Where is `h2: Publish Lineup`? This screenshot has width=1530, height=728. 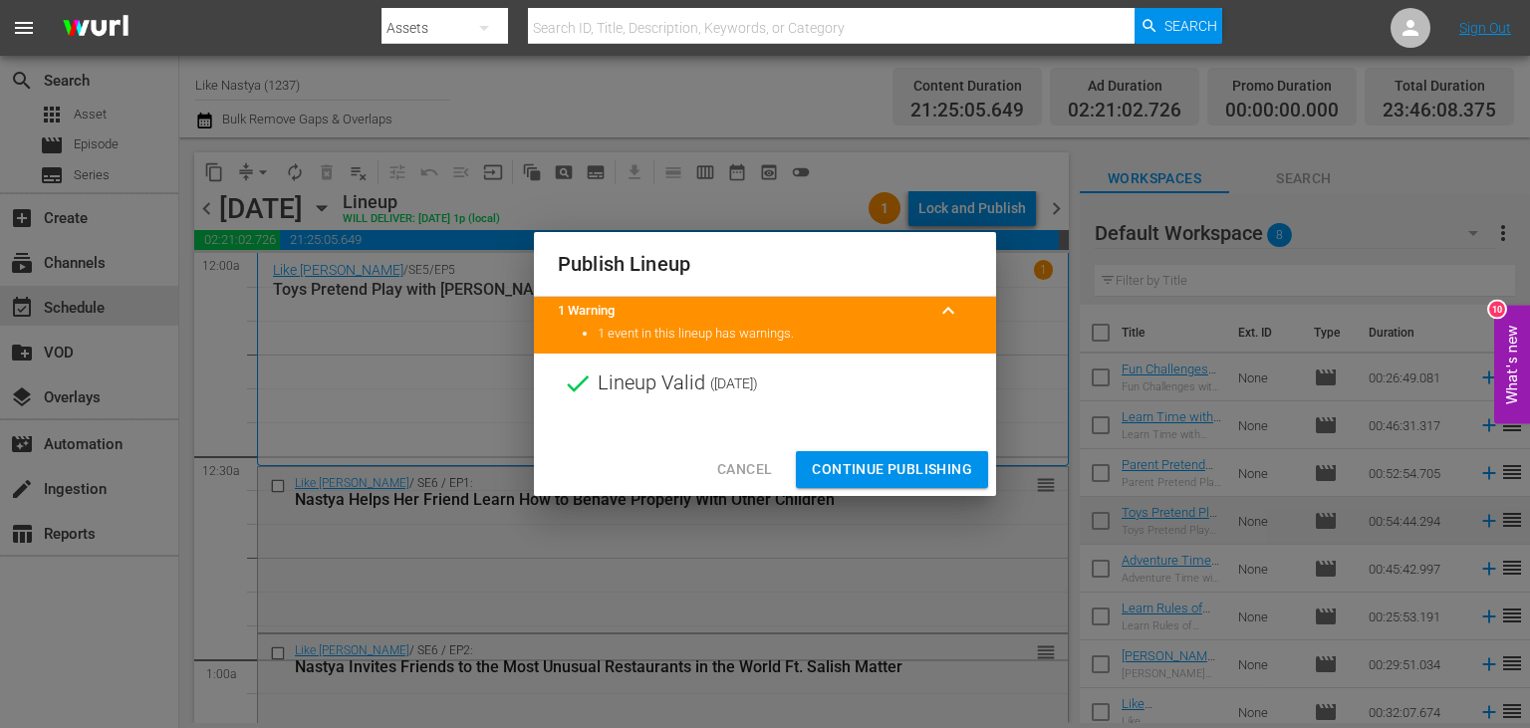 h2: Publish Lineup is located at coordinates (765, 264).